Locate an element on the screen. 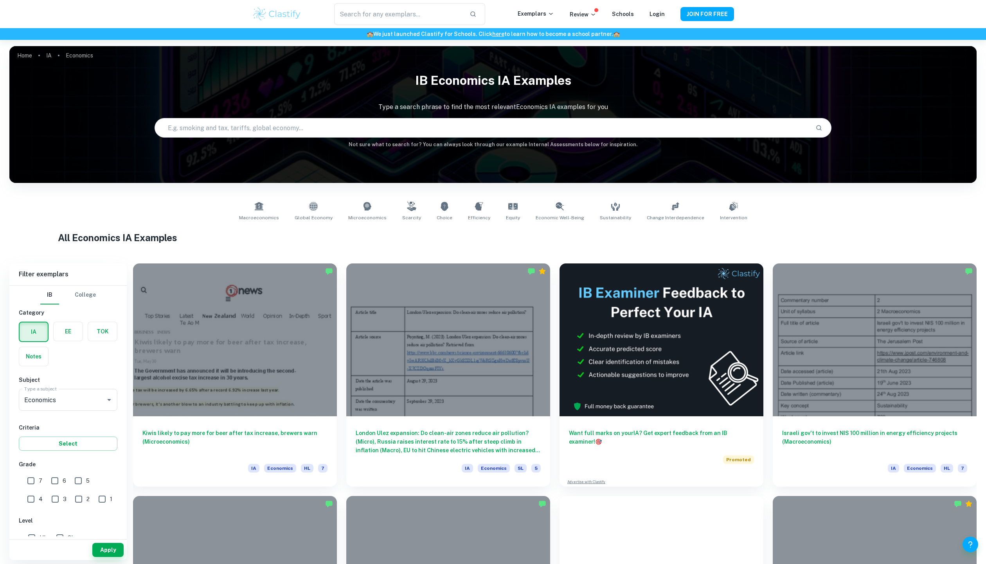 The image size is (986, 564). button: Notes is located at coordinates (34, 357).